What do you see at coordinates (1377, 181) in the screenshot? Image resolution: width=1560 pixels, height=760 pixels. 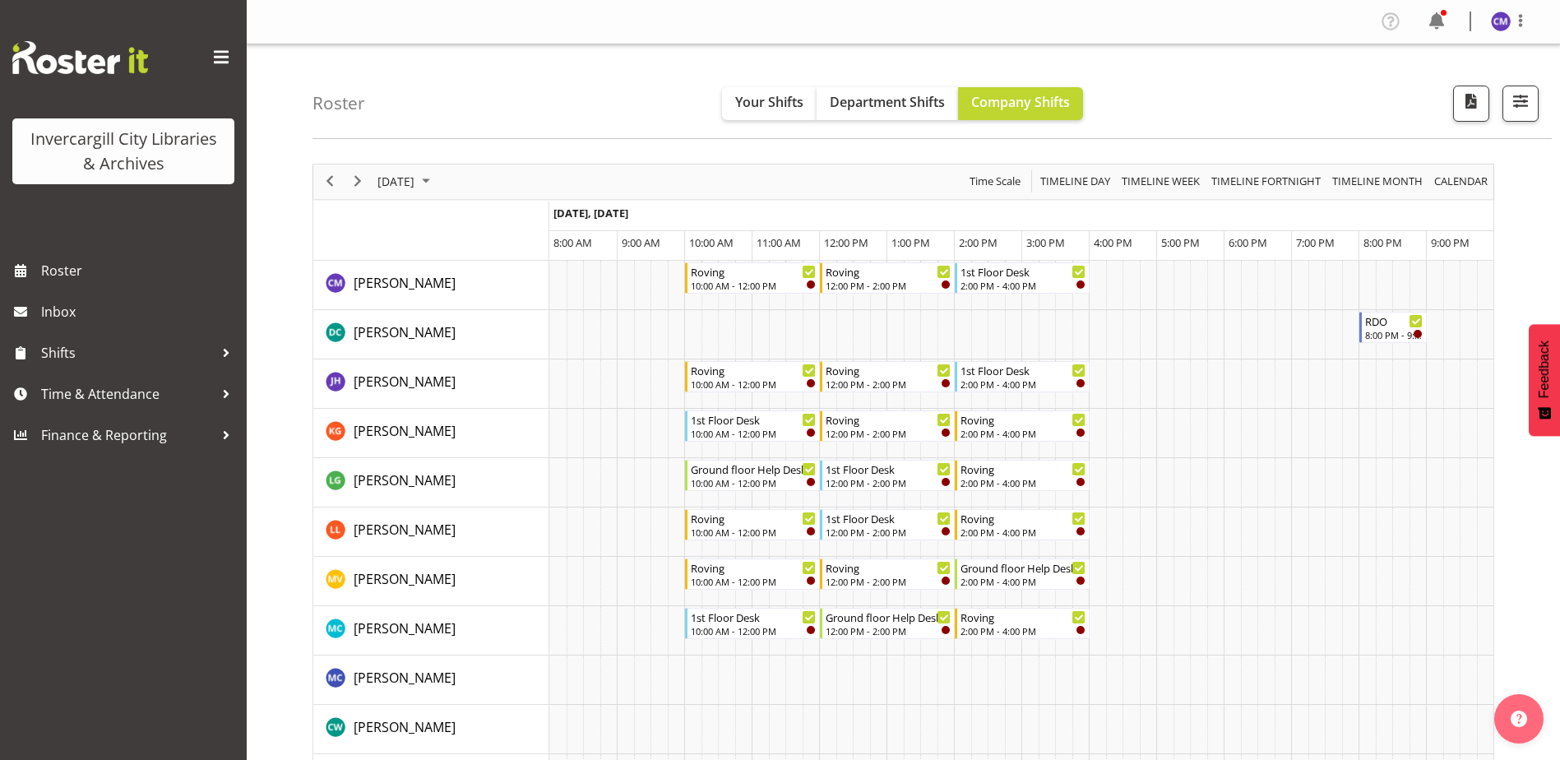 I see `span: Timeline Month` at bounding box center [1377, 181].